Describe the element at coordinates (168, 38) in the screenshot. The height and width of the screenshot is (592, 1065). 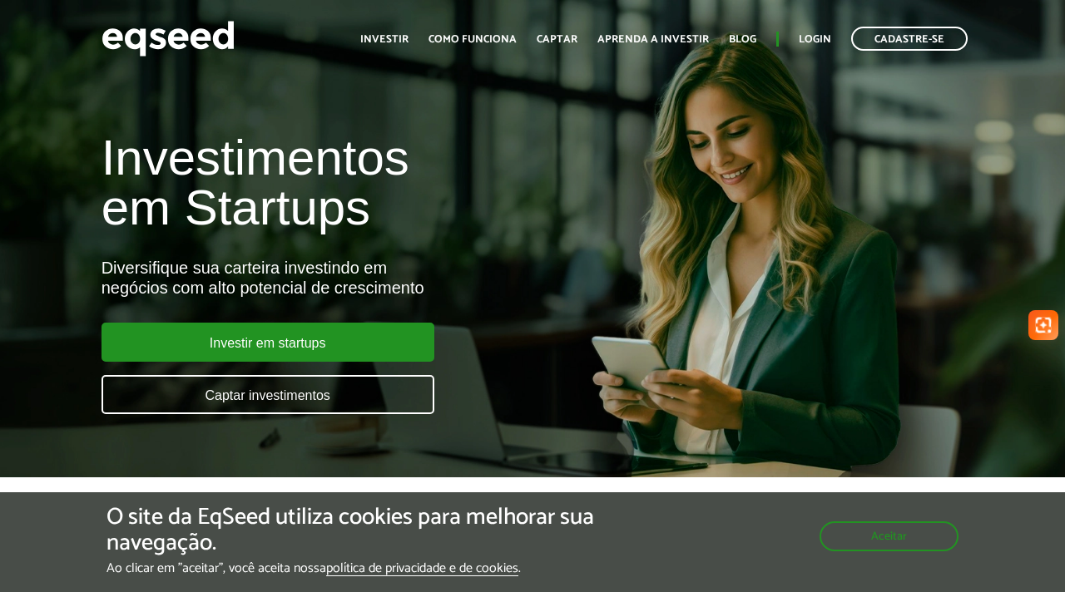
I see `img: EqSeed` at that location.